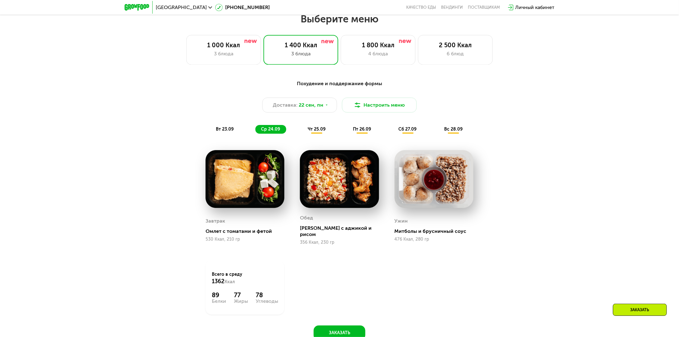 The height and width of the screenshot is (337, 679). Describe the element at coordinates (453, 129) in the screenshot. I see `span: вс 28.09` at that location.